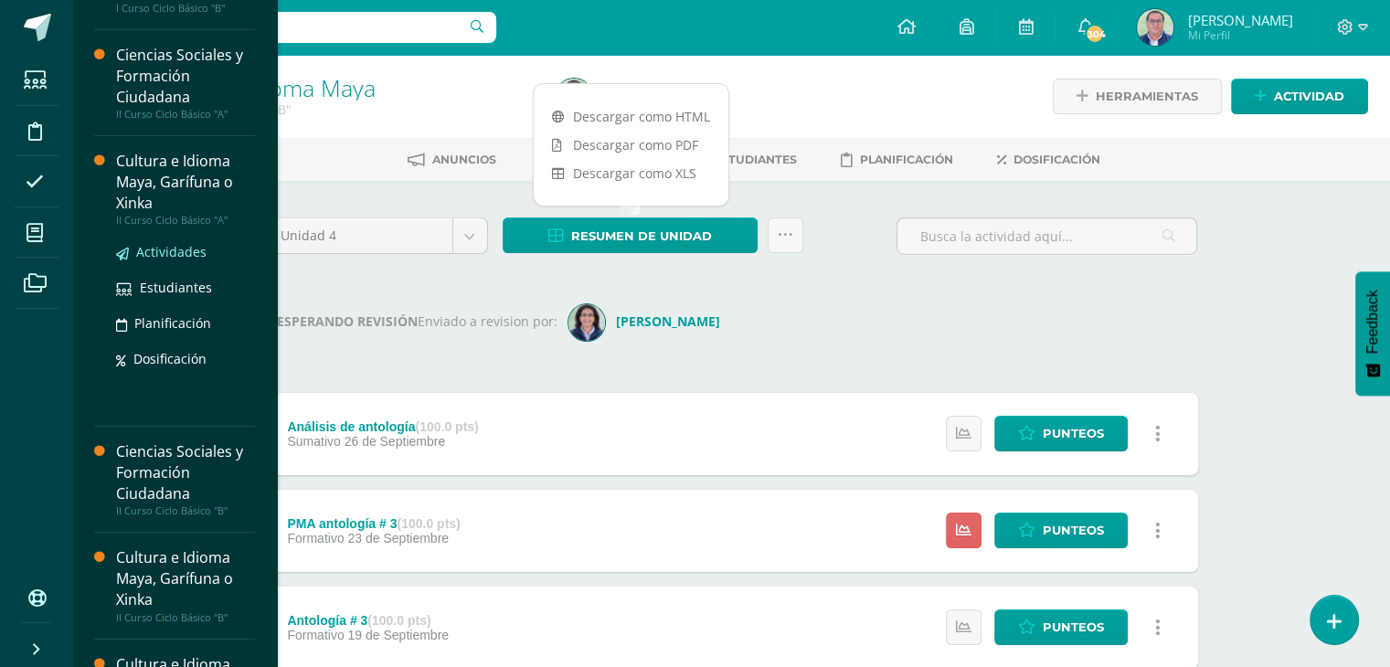 This screenshot has height=667, width=1390. What do you see at coordinates (382, 427) in the screenshot?
I see `div: Análisis de antología` at bounding box center [382, 427].